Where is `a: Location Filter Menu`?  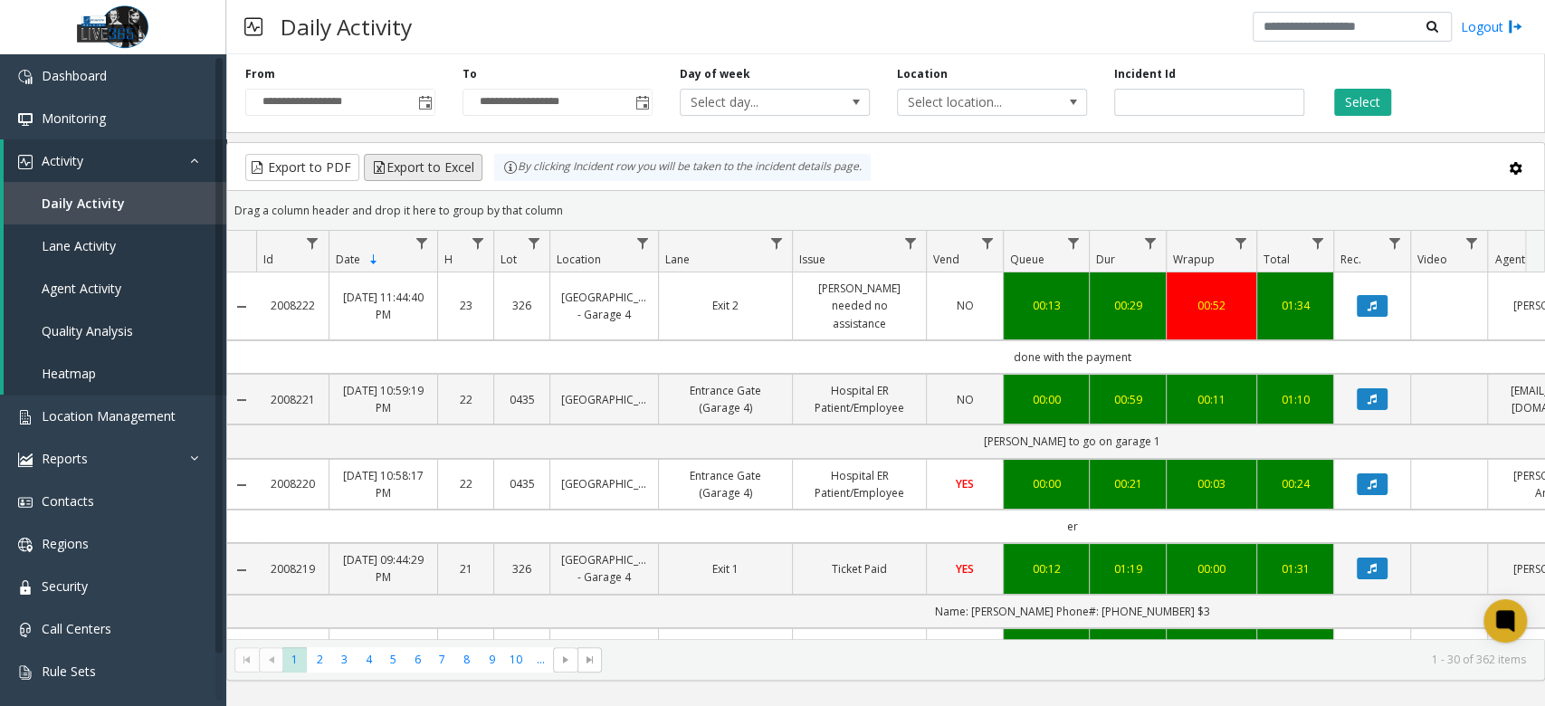
a: Location Filter Menu is located at coordinates (642, 243).